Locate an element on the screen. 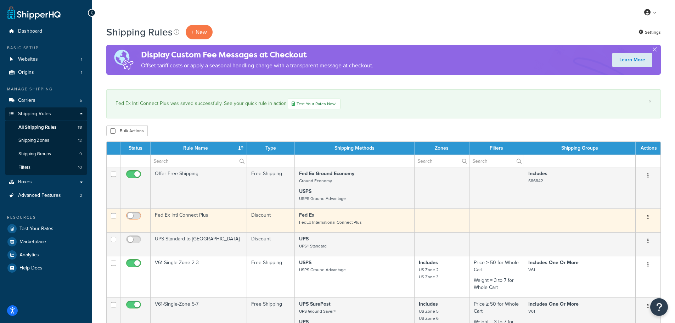  span: 5 is located at coordinates (81, 100).